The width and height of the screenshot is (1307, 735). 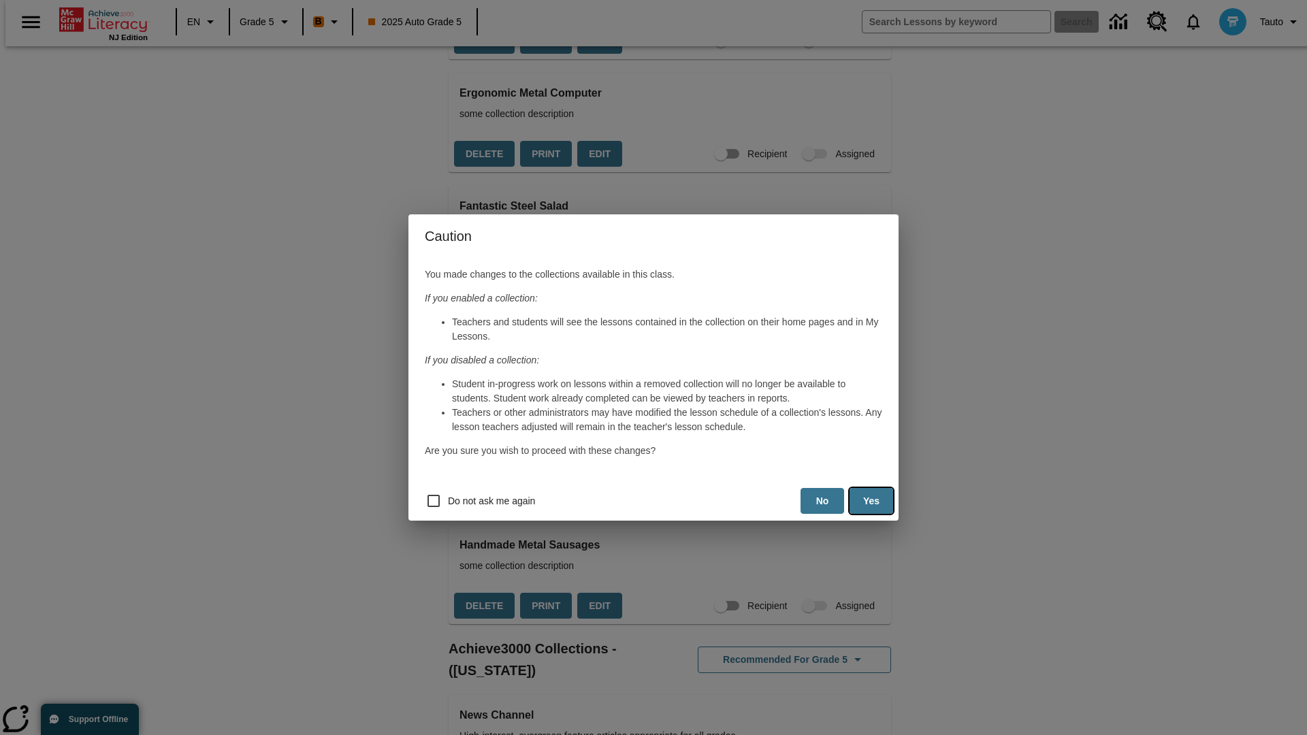 I want to click on button: No, so click(x=822, y=501).